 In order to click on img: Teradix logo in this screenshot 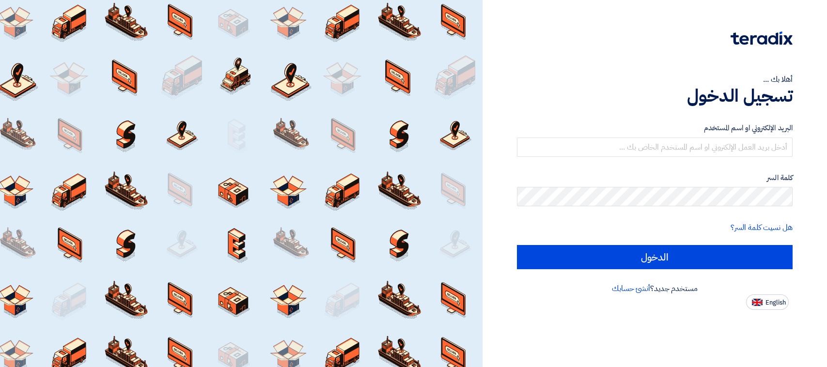, I will do `click(762, 38)`.